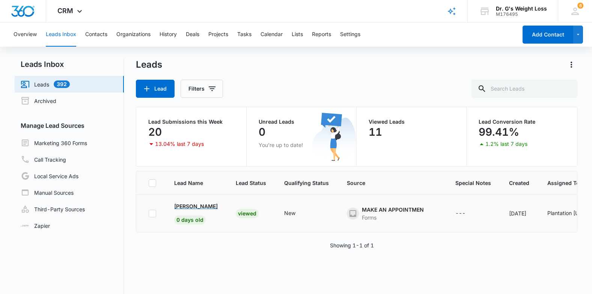 Image resolution: width=592 pixels, height=294 pixels. What do you see at coordinates (43, 159) in the screenshot?
I see `a: Call Tracking` at bounding box center [43, 159].